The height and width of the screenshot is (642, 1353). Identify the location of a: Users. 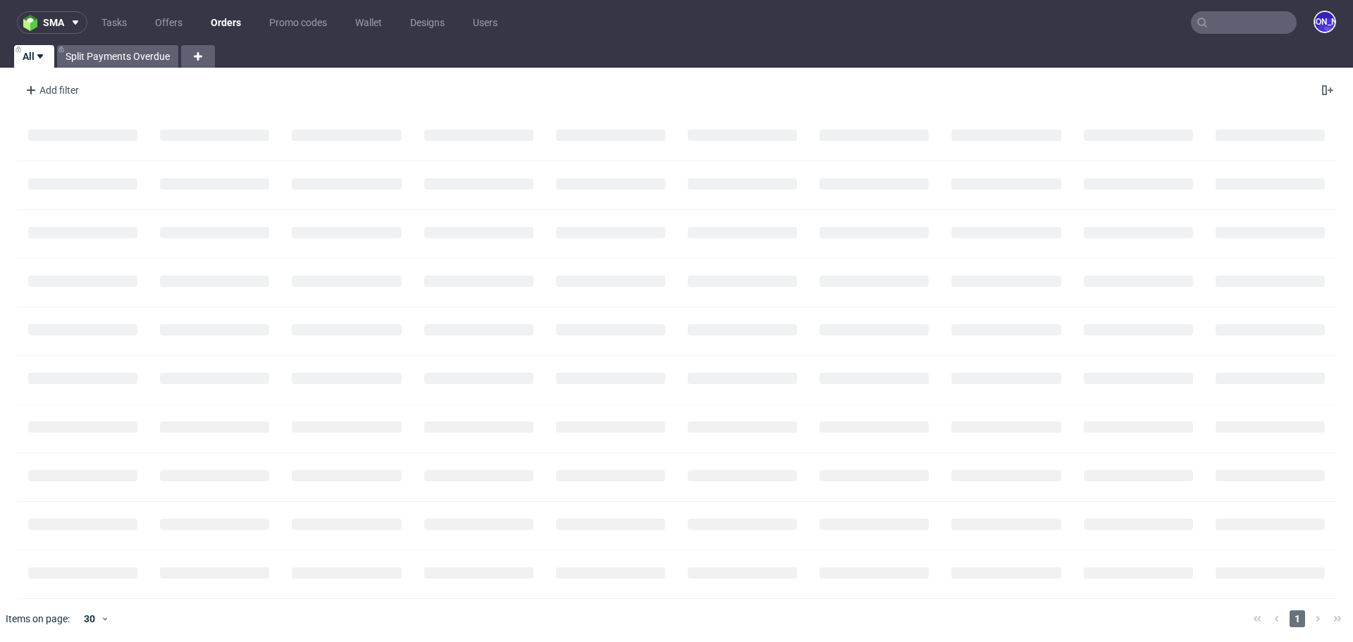
(485, 23).